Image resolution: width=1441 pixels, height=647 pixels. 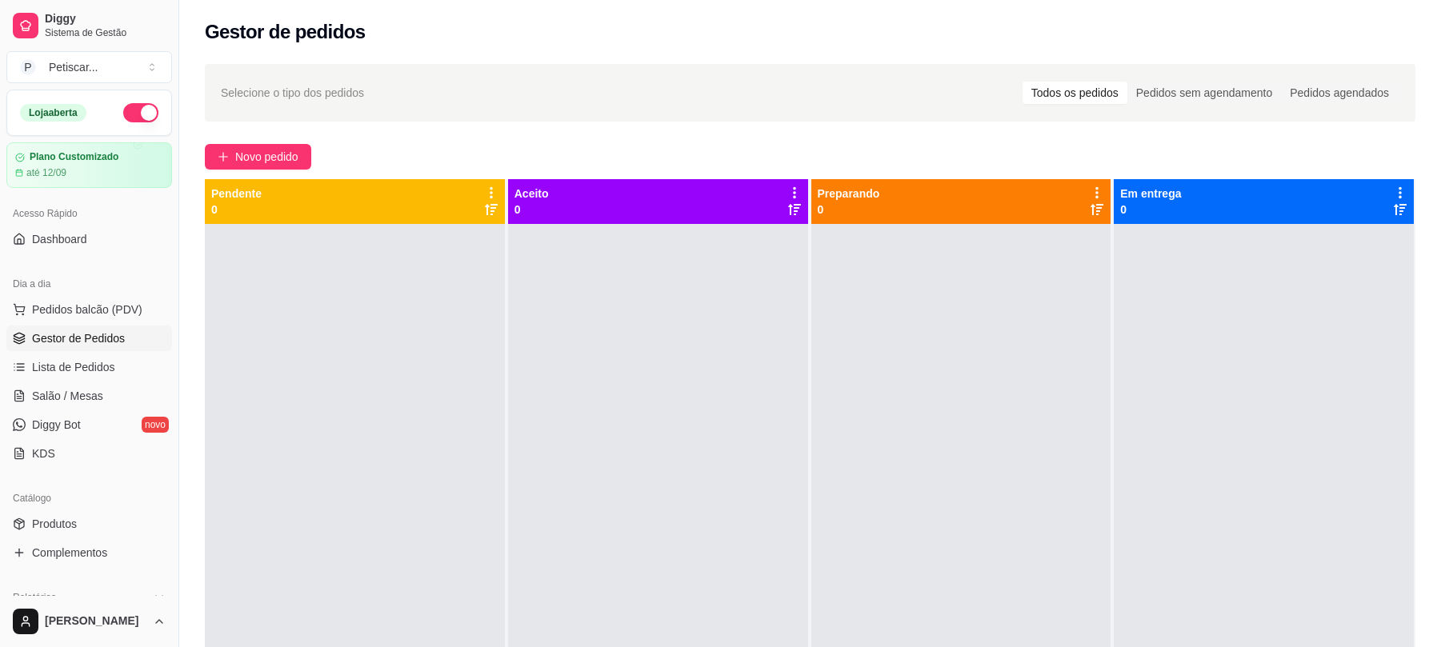 What do you see at coordinates (53, 113) in the screenshot?
I see `div: Loja aberta` at bounding box center [53, 113].